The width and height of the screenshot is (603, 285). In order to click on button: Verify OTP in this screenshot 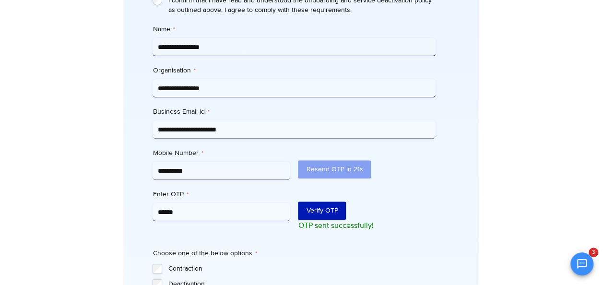, I will do `click(322, 210)`.